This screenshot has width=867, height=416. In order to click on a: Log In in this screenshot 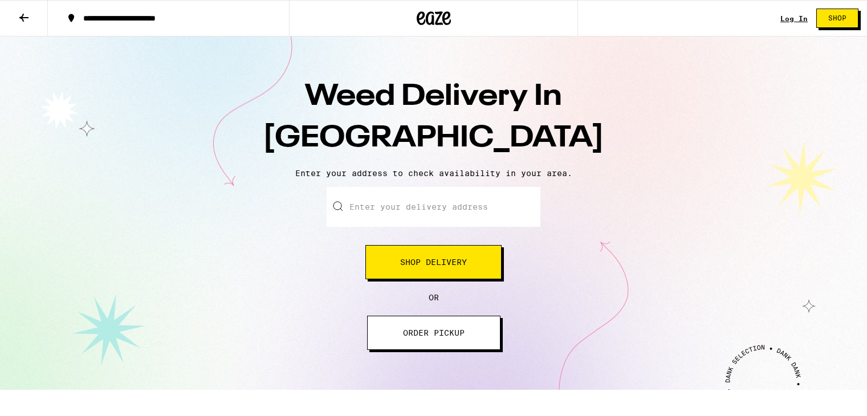, I will do `click(794, 18)`.